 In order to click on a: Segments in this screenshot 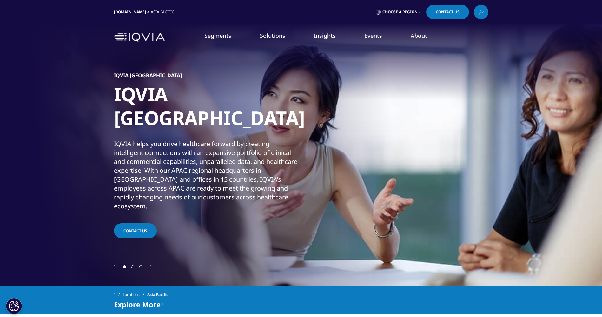, I will do `click(218, 36)`.